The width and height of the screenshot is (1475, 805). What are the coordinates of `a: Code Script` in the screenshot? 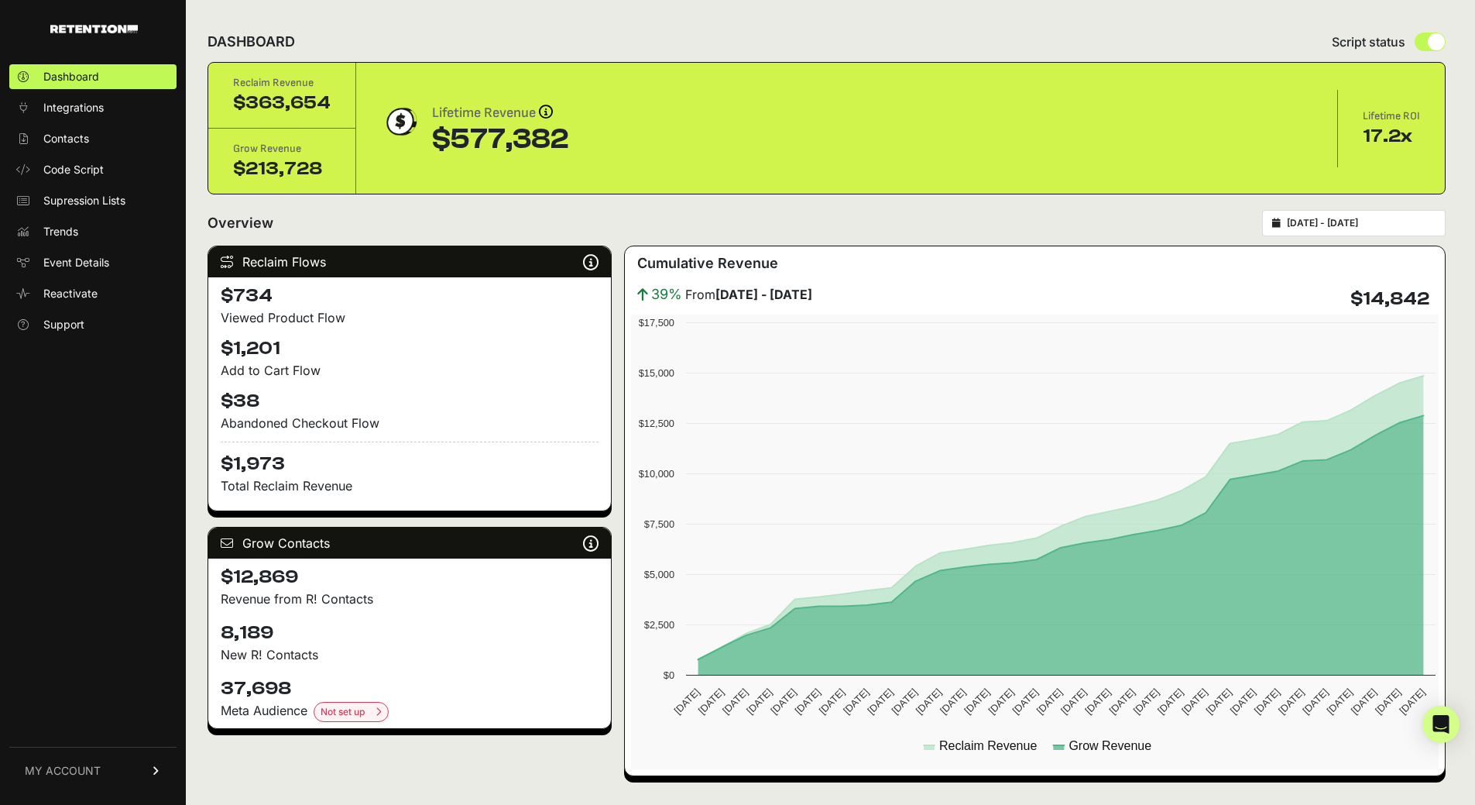 It's located at (93, 170).